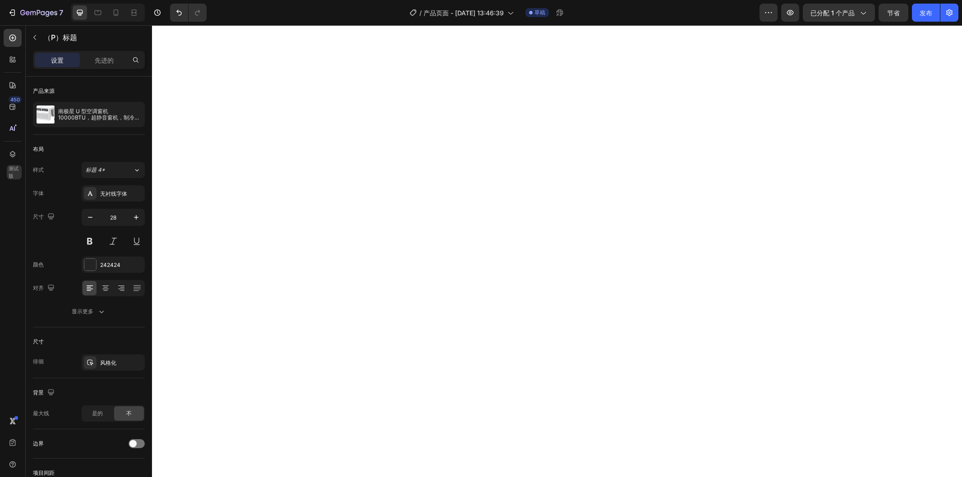 The height and width of the screenshot is (477, 962). Describe the element at coordinates (540, 12) in the screenshot. I see `font: 草稿` at that location.